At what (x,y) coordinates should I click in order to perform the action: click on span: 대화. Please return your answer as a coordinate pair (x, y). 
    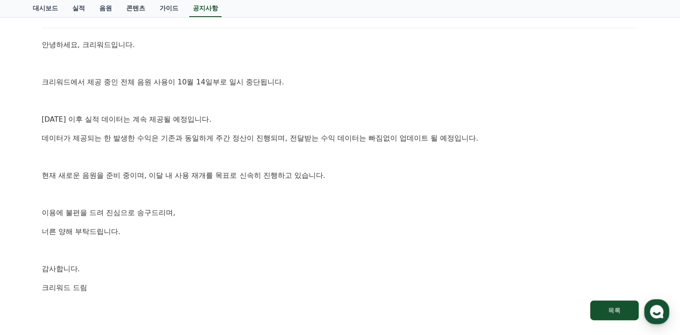
    Looking at the image, I should click on (88, 278).